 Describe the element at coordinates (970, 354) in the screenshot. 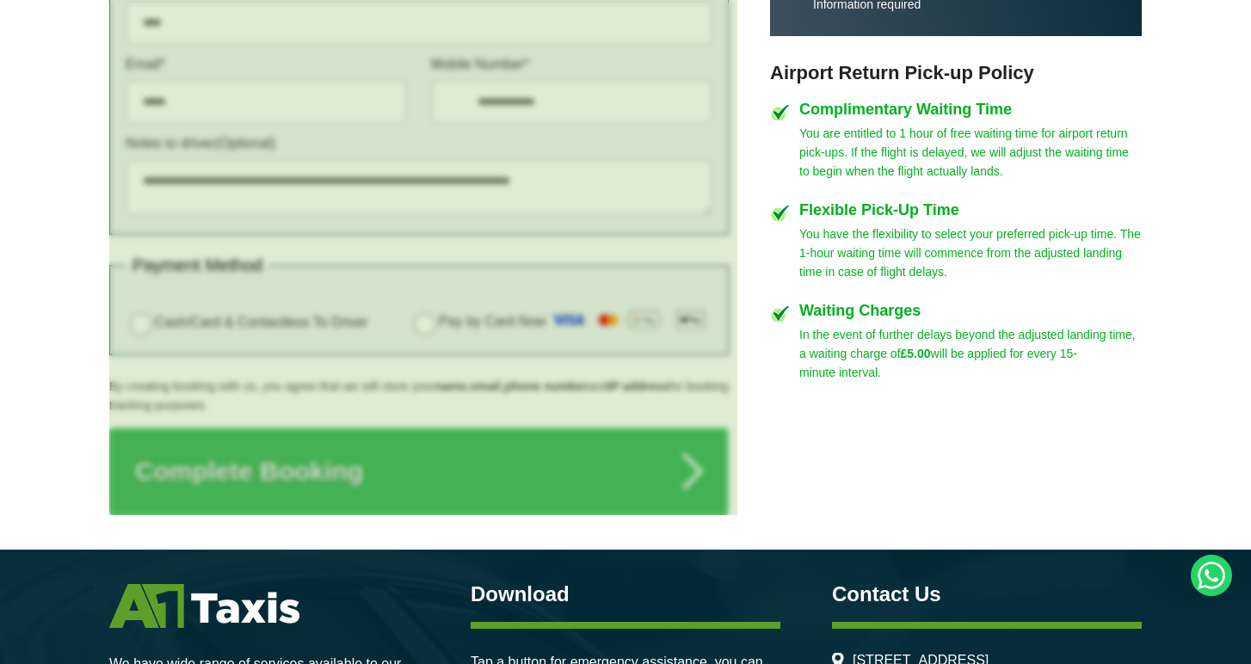

I see `p: In the event of further delays beyond the adjusted landing time, a waiting charge of will be appl...` at that location.